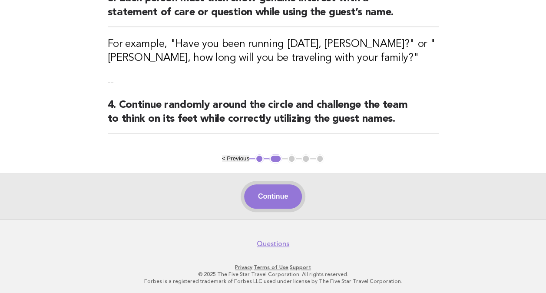 Image resolution: width=546 pixels, height=293 pixels. I want to click on p: © 2025 The Five Star Travel Corporation. All rights reserved., so click(273, 274).